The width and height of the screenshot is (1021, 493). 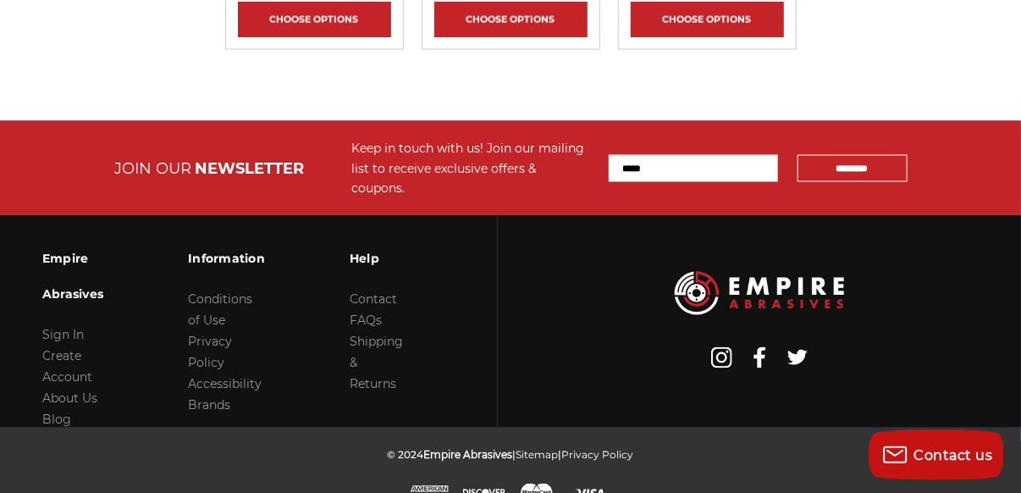 What do you see at coordinates (69, 399) in the screenshot?
I see `a: About Us` at bounding box center [69, 399].